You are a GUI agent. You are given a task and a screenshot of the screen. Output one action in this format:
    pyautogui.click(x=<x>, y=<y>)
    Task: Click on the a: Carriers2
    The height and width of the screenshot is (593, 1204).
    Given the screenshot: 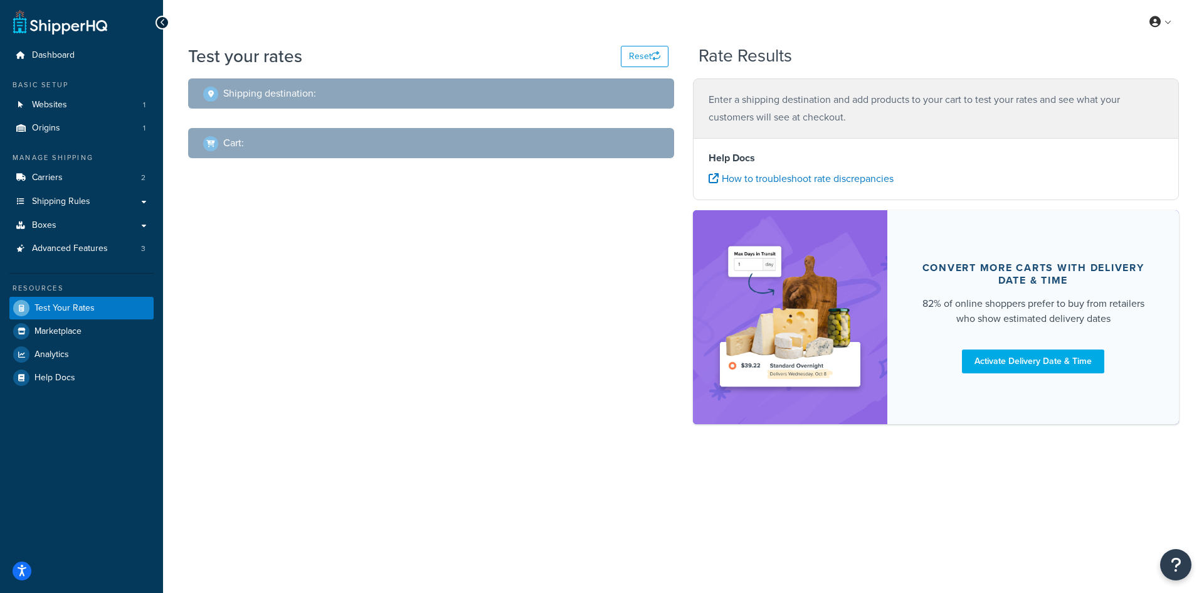 What is the action you would take?
    pyautogui.click(x=82, y=177)
    